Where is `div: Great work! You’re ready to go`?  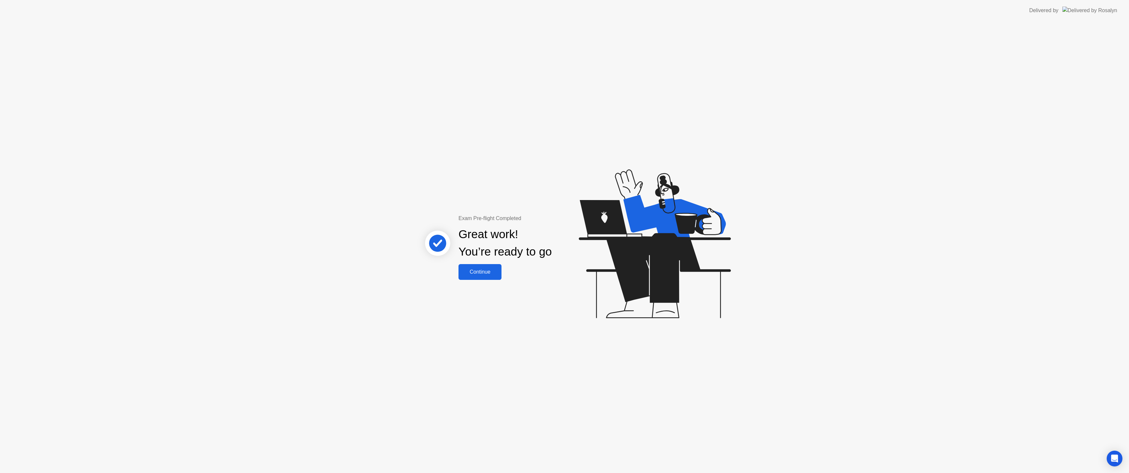 div: Great work! You’re ready to go is located at coordinates (505, 243).